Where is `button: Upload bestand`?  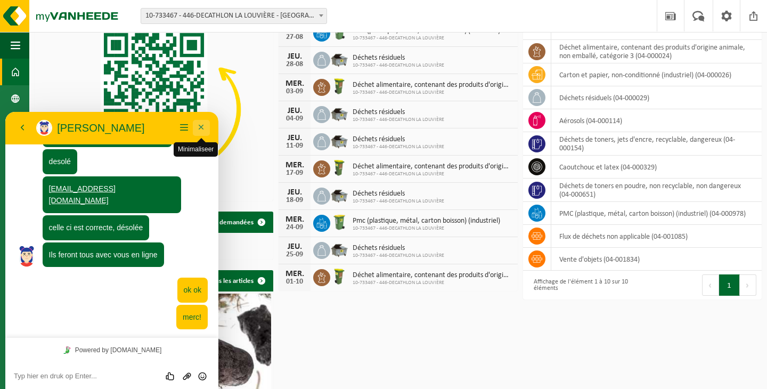
button: Upload bestand is located at coordinates (181, 264).